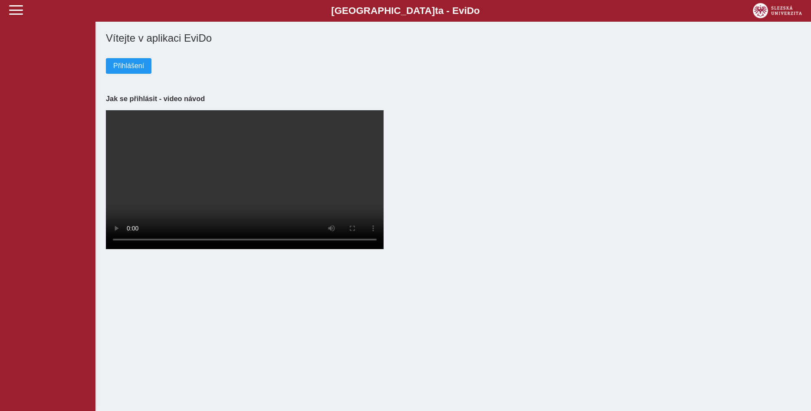 The image size is (811, 411). Describe the element at coordinates (453, 98) in the screenshot. I see `h3: Jak se přihlásit - video návod` at that location.